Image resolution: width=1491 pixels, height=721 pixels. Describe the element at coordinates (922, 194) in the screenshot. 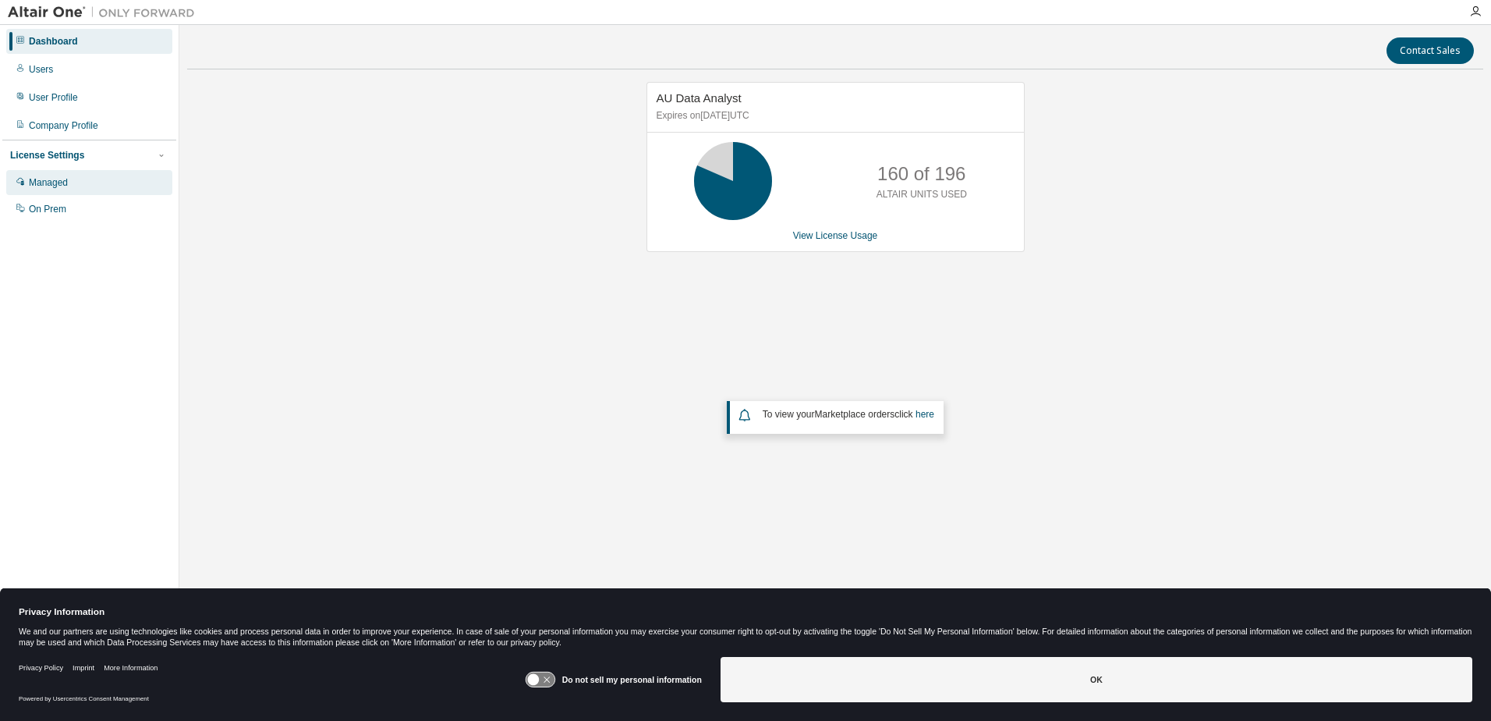

I see `p: ALTAIR UNITS USED` at that location.